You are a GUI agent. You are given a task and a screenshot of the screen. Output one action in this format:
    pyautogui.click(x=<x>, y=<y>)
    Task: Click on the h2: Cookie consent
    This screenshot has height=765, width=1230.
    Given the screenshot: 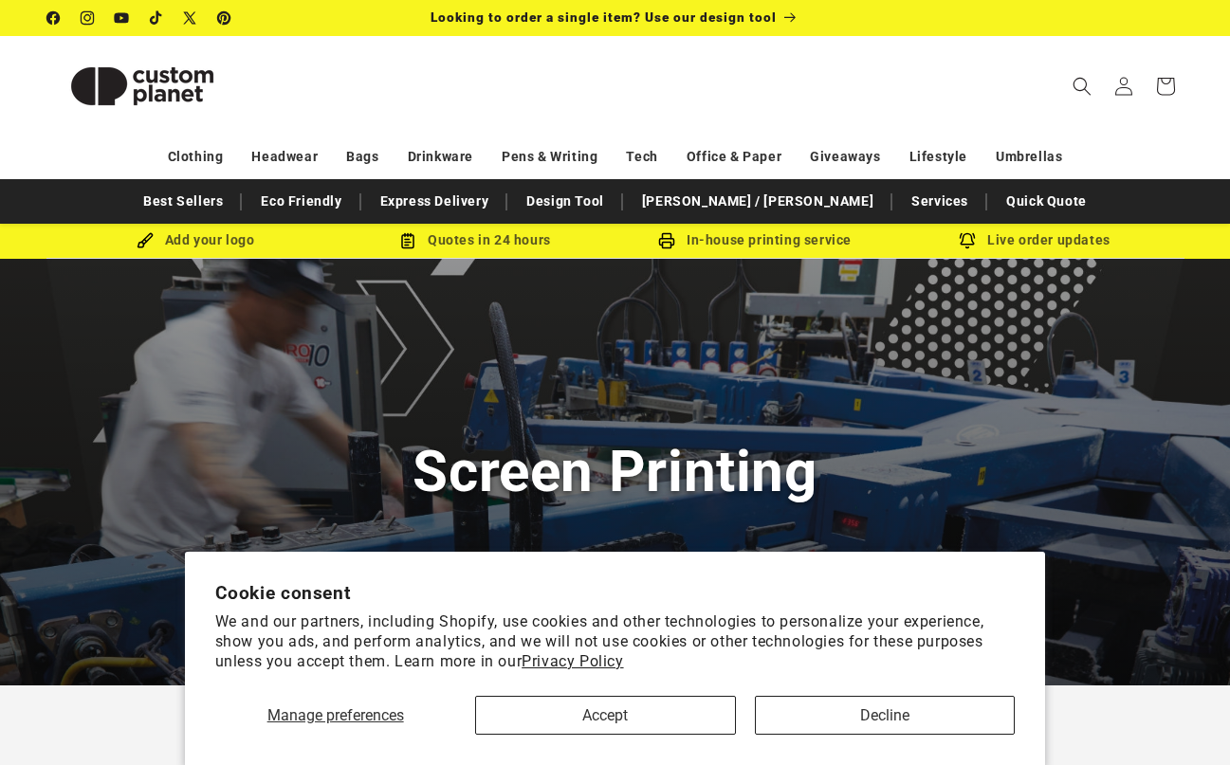 What is the action you would take?
    pyautogui.click(x=615, y=592)
    